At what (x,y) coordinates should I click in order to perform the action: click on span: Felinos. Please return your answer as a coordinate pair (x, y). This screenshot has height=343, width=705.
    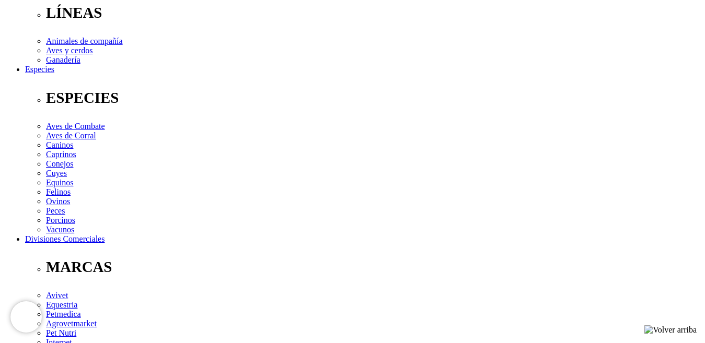
    Looking at the image, I should click on (58, 192).